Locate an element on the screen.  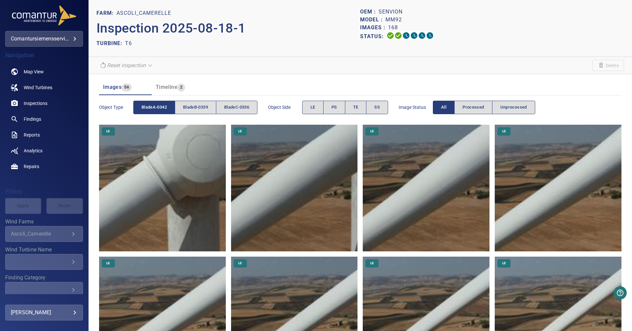
span: Analytics is located at coordinates (33, 151).